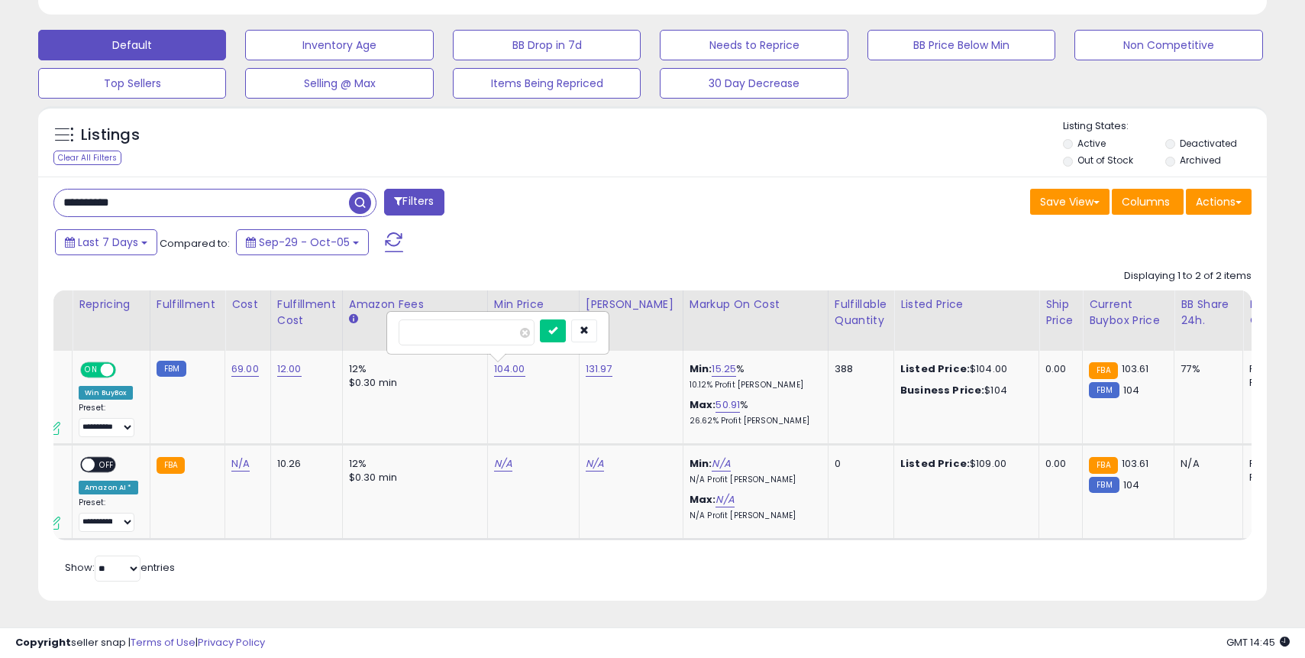 This screenshot has height=658, width=1305. What do you see at coordinates (858, 369) in the screenshot?
I see `div: 388` at bounding box center [858, 369].